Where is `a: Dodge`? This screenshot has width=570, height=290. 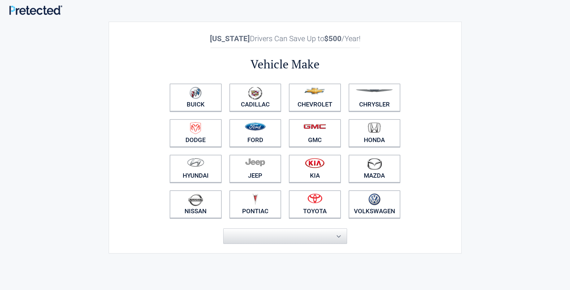 a: Dodge is located at coordinates (196, 133).